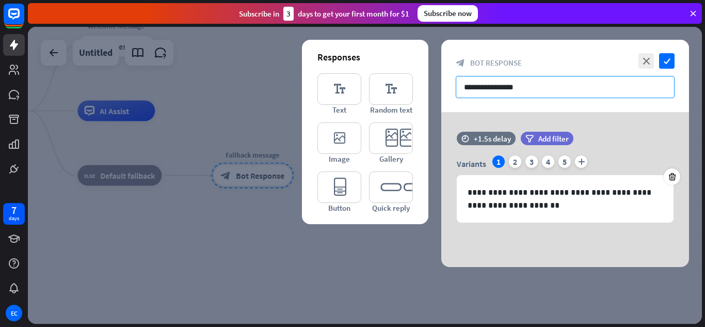  Describe the element at coordinates (447, 13) in the screenshot. I see `div: Subscribe now` at that location.